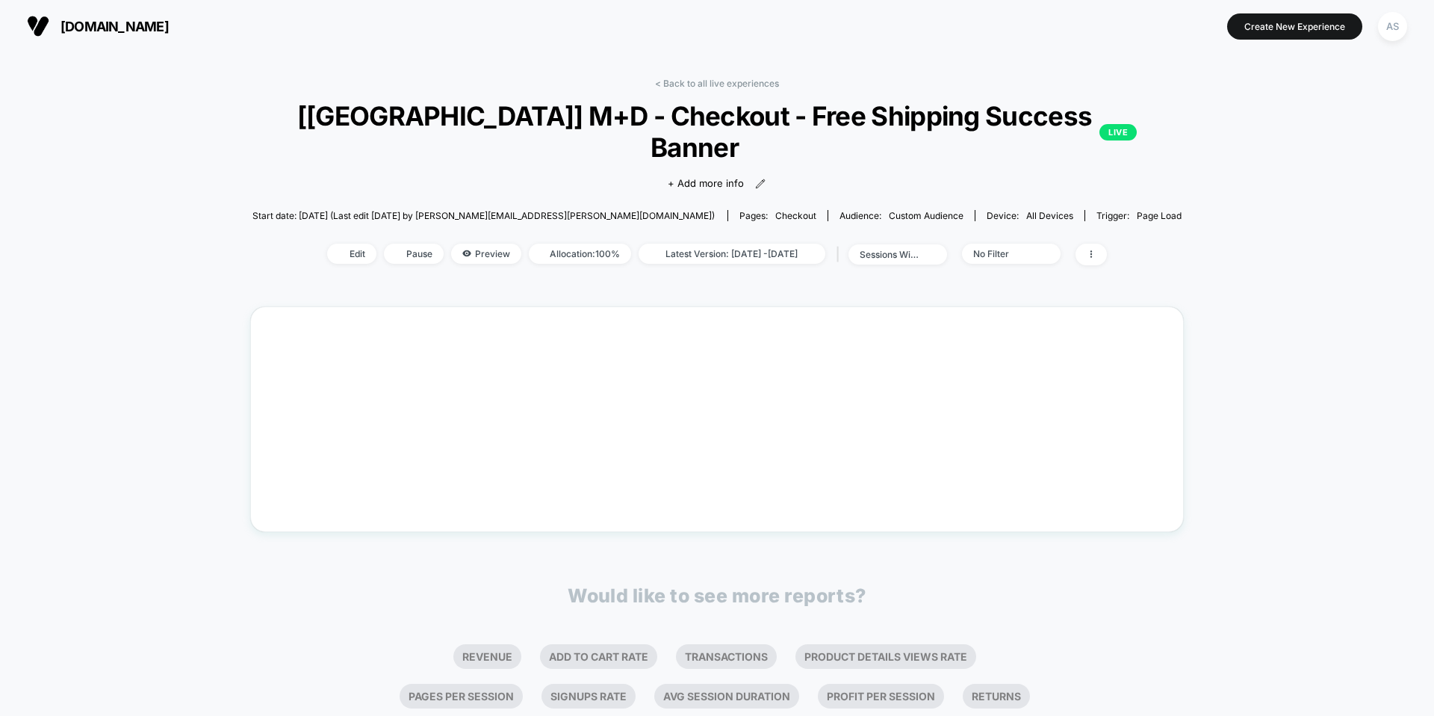 The width and height of the screenshot is (1434, 716). Describe the element at coordinates (706, 184) in the screenshot. I see `span: + Add more info` at that location.